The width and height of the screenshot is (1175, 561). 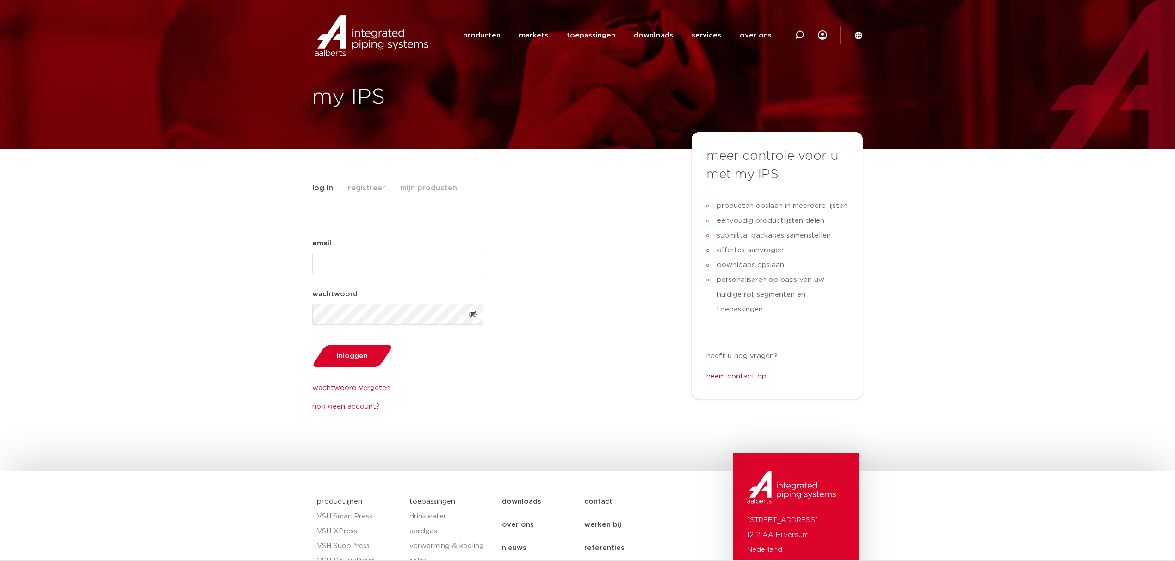 I want to click on span: inloggen, so click(x=352, y=356).